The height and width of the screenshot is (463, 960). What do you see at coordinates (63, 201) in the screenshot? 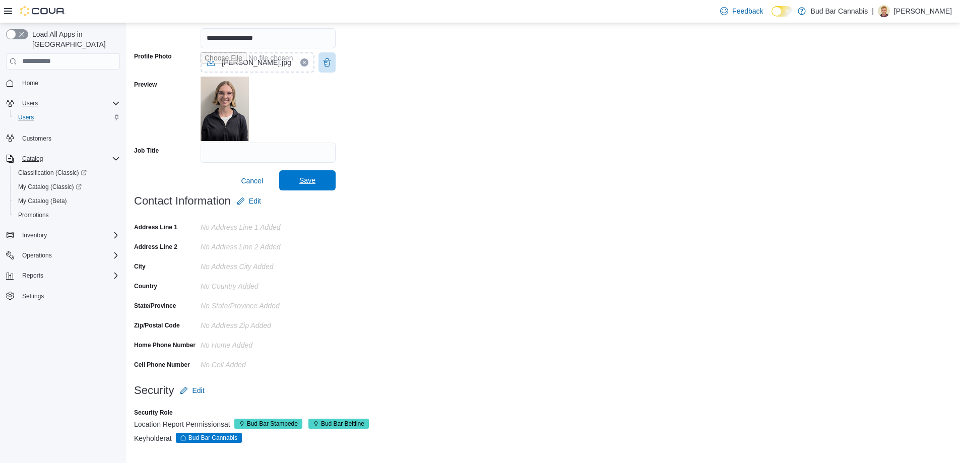
I see `nav: Complex example` at bounding box center [63, 201].